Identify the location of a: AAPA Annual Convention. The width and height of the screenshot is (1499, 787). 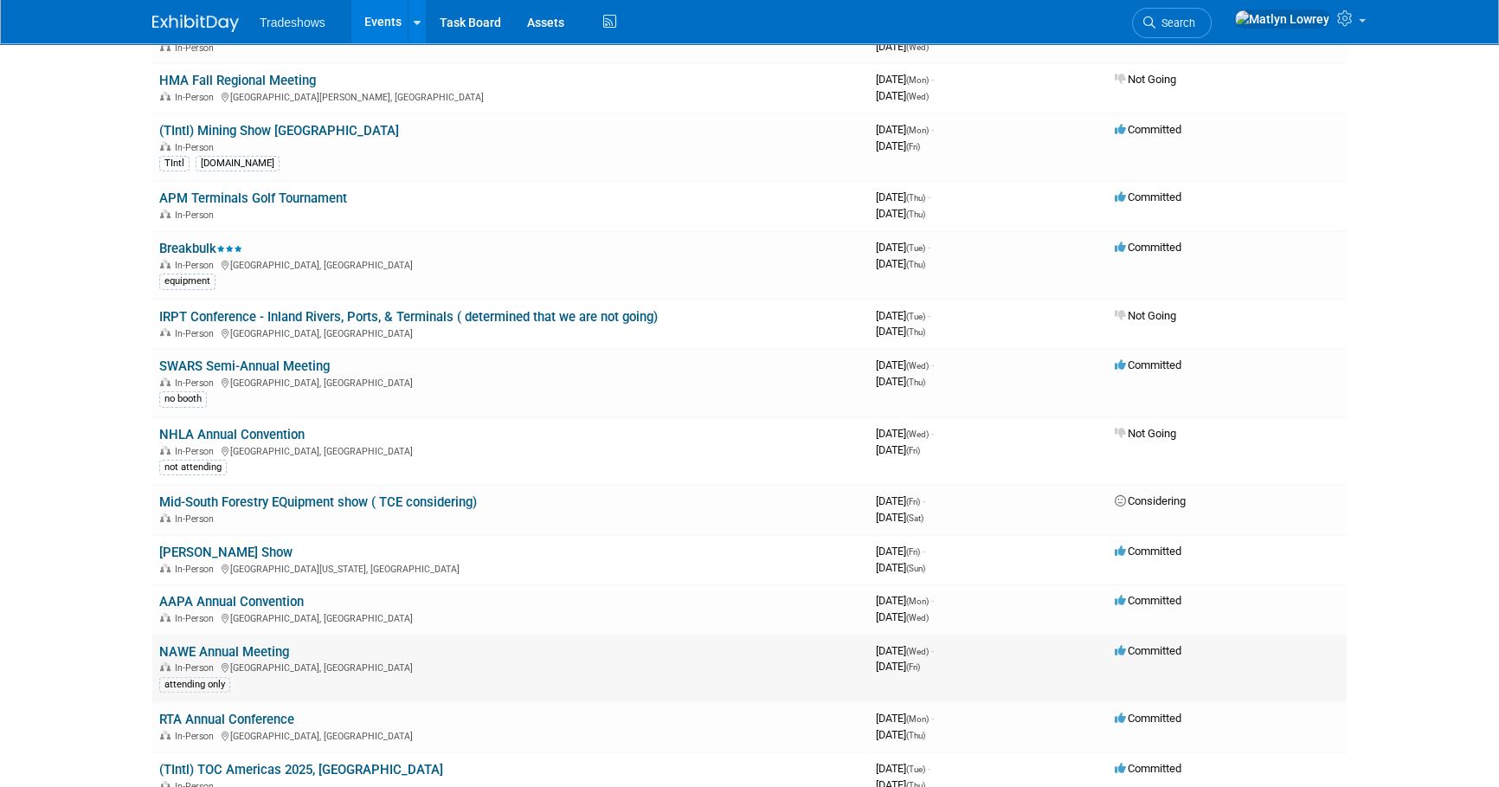
(231, 602).